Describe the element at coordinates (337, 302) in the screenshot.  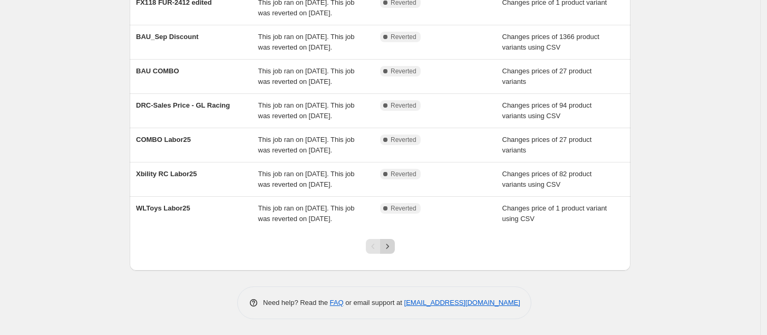
I see `a: FAQ` at that location.